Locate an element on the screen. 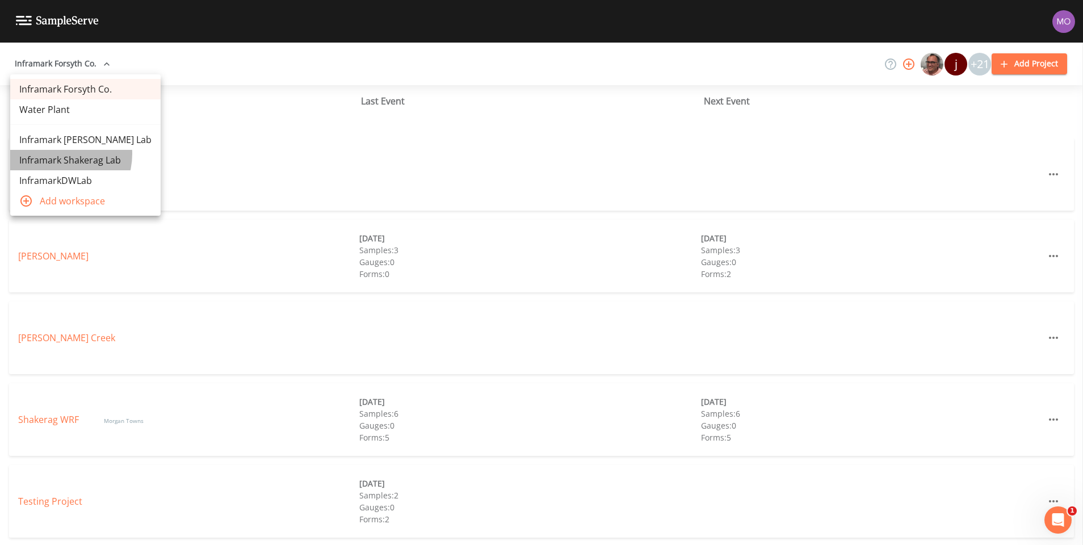 The image size is (1083, 545). a: Inframark Shakerag Lab is located at coordinates (85, 160).